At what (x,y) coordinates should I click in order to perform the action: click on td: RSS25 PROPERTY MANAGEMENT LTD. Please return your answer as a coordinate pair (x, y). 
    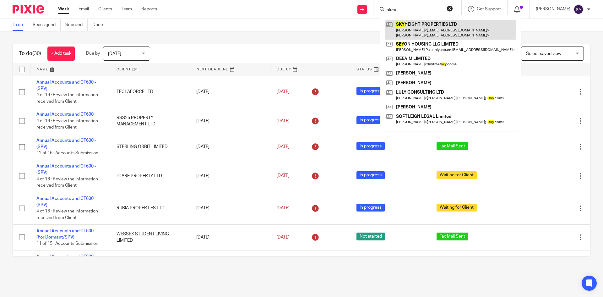
    Looking at the image, I should click on (150, 121).